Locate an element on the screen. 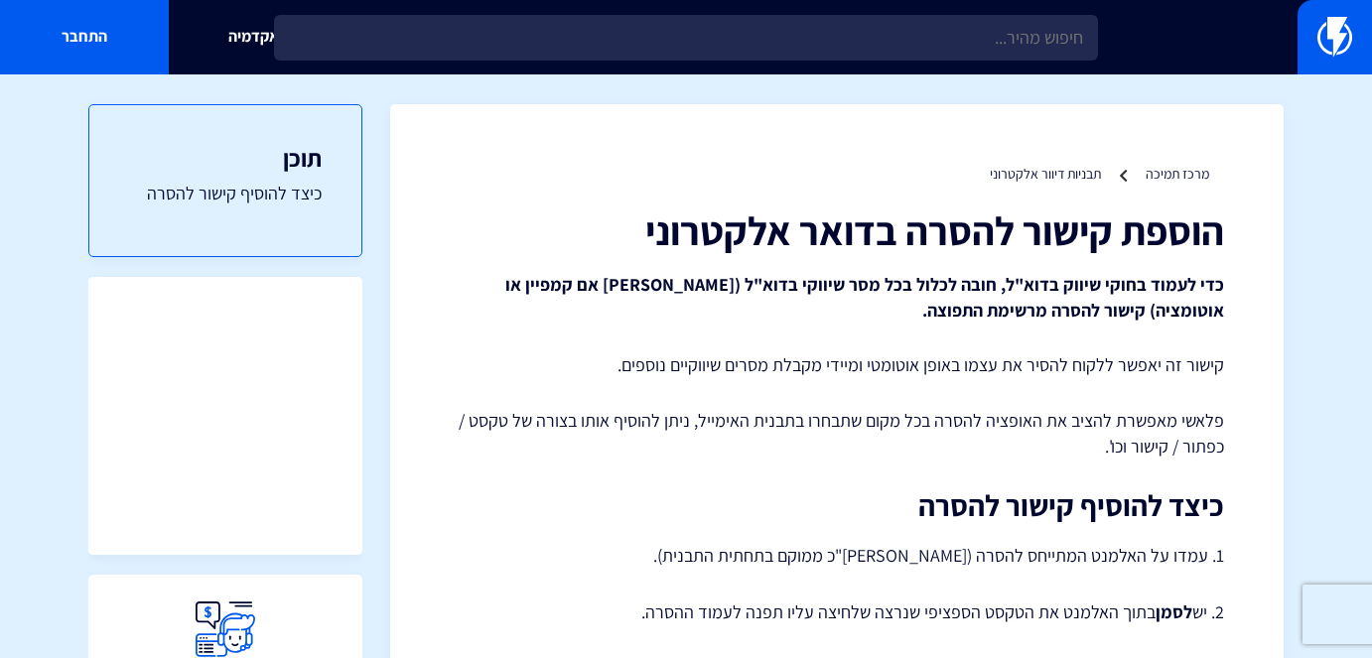 Image resolution: width=1372 pixels, height=658 pixels. p: פלאשי מאפשרת להציב את האופציה להסרה בכל מקום שתבחרו בתבנית האימייל, ניתן להוסיף אותו בצורה של טקס... is located at coordinates (837, 433).